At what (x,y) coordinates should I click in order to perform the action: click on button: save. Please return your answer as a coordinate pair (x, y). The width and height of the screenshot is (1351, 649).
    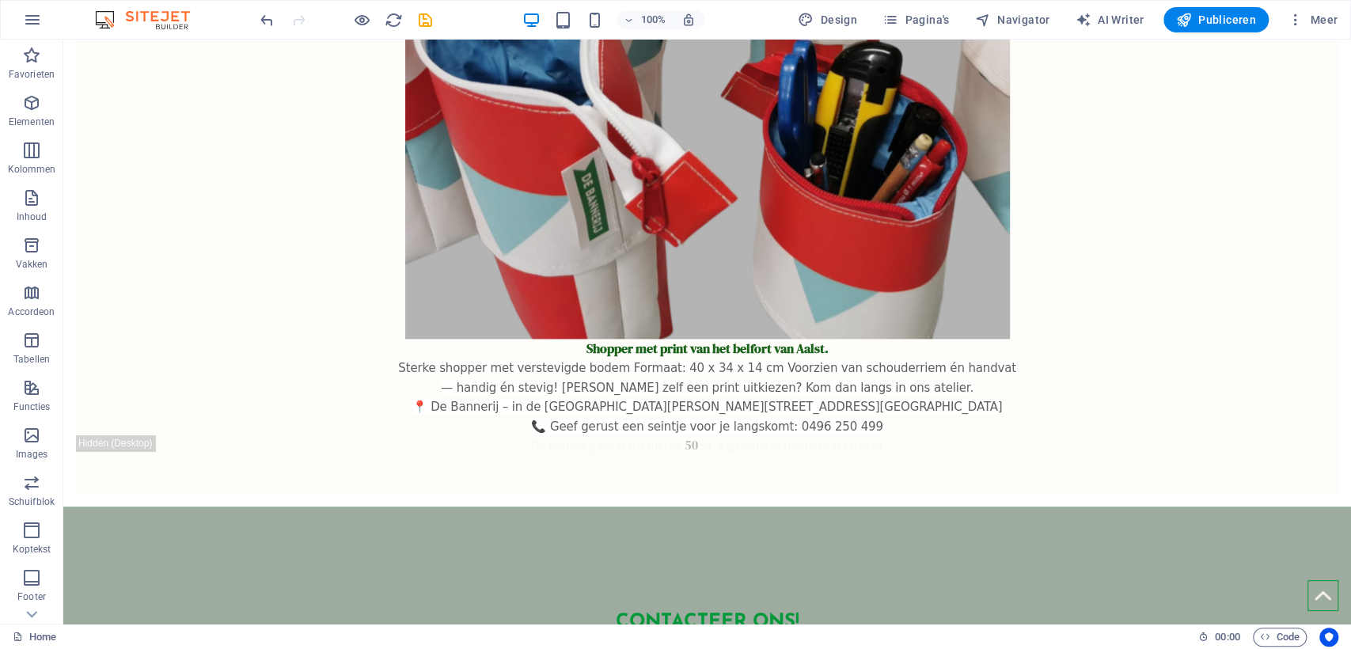
    Looking at the image, I should click on (425, 20).